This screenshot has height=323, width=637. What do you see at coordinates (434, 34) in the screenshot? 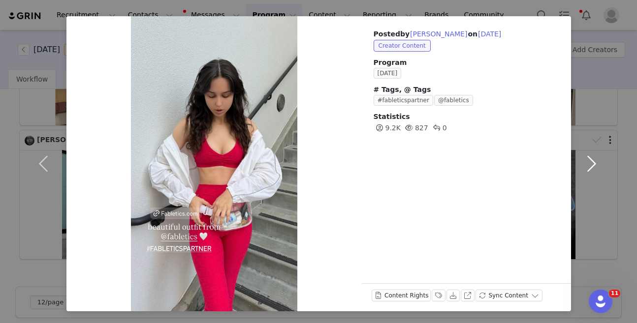
I see `span: by` at bounding box center [434, 34].